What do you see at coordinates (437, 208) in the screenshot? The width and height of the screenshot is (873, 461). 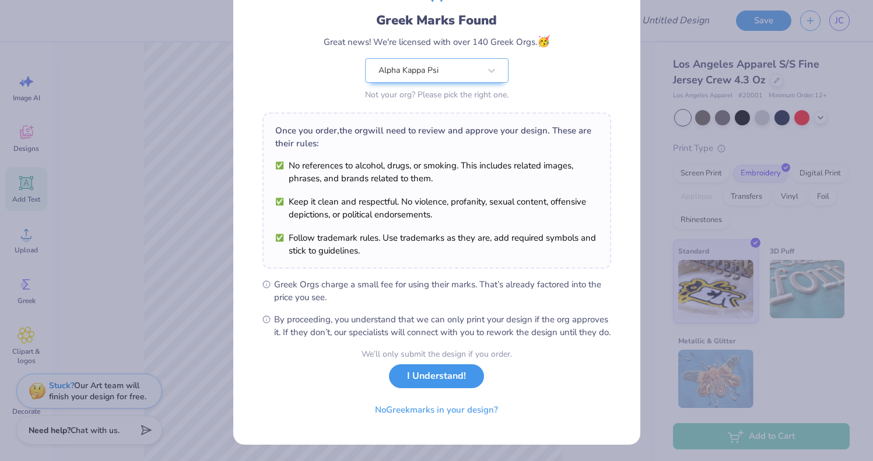 I see `li: Keep it clean and respectful. No violence, profanity, sexual content, offensive depictions, or po...` at bounding box center [437, 208].